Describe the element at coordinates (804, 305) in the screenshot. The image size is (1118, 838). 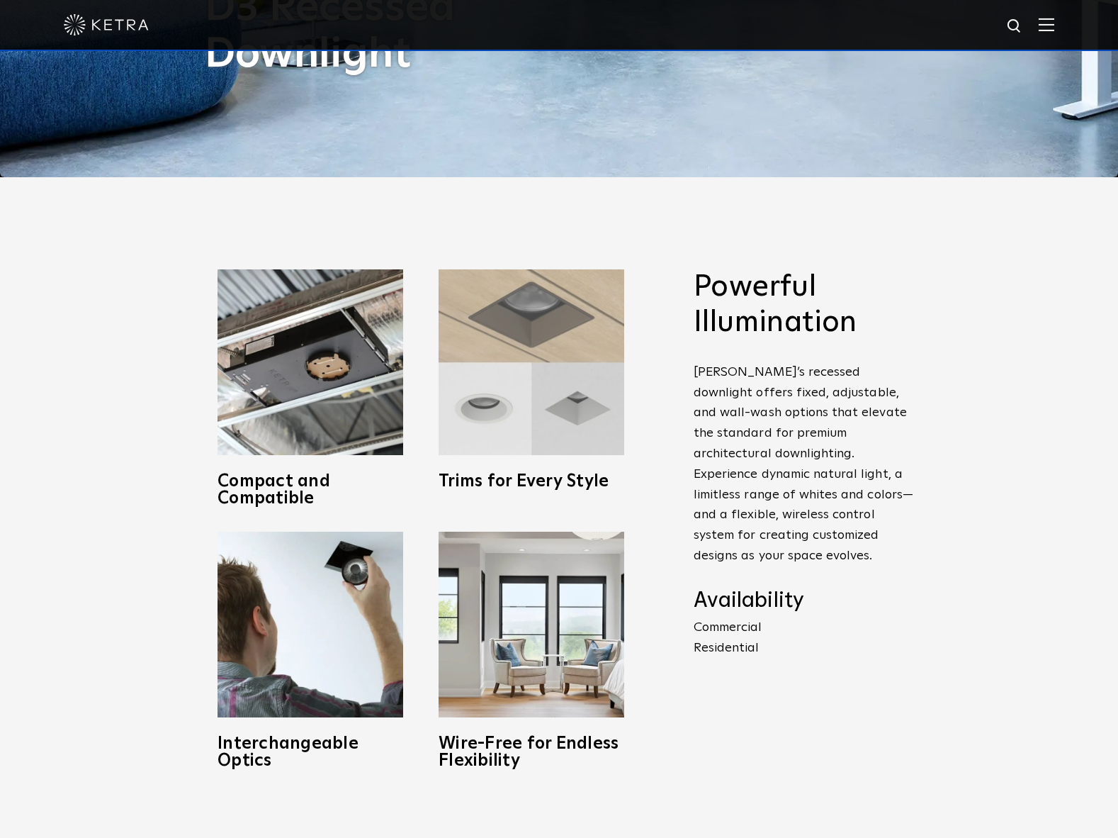
I see `h2: Powerful Illumination` at that location.